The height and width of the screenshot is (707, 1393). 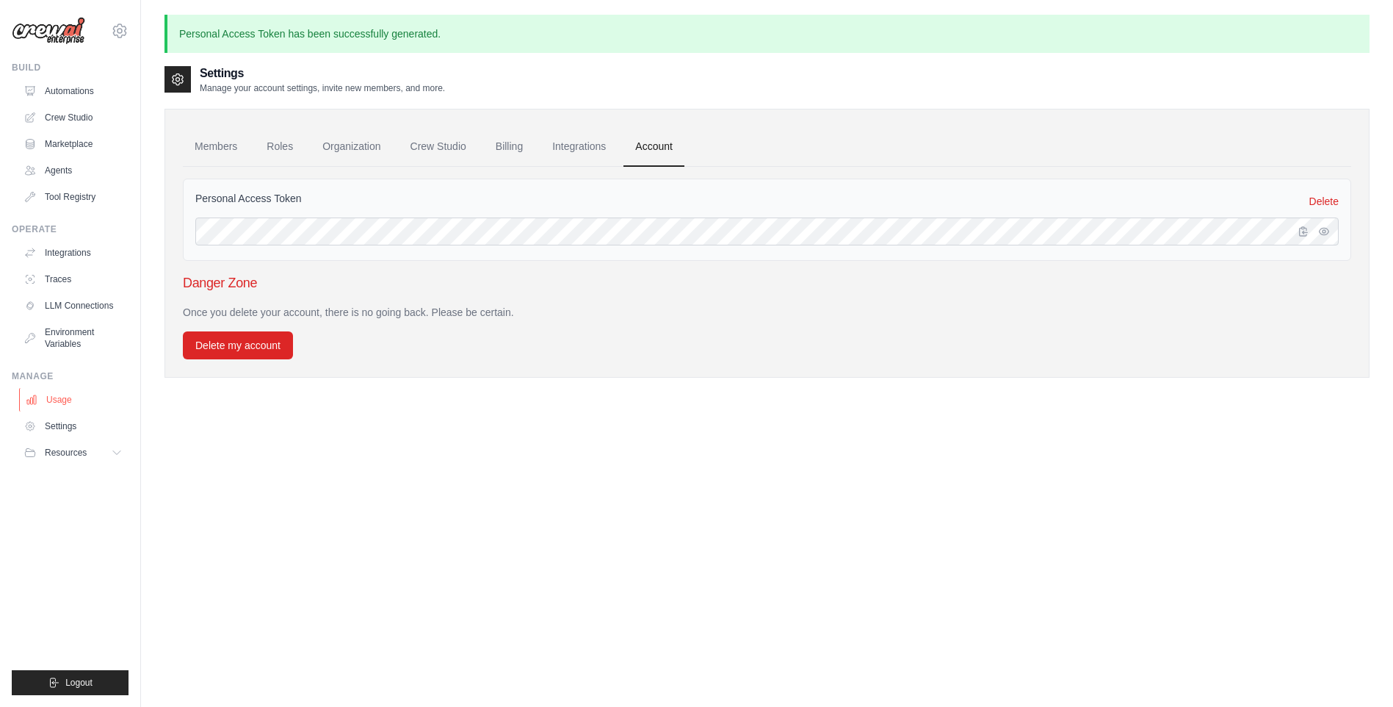 What do you see at coordinates (48, 31) in the screenshot?
I see `img: Logo` at bounding box center [48, 31].